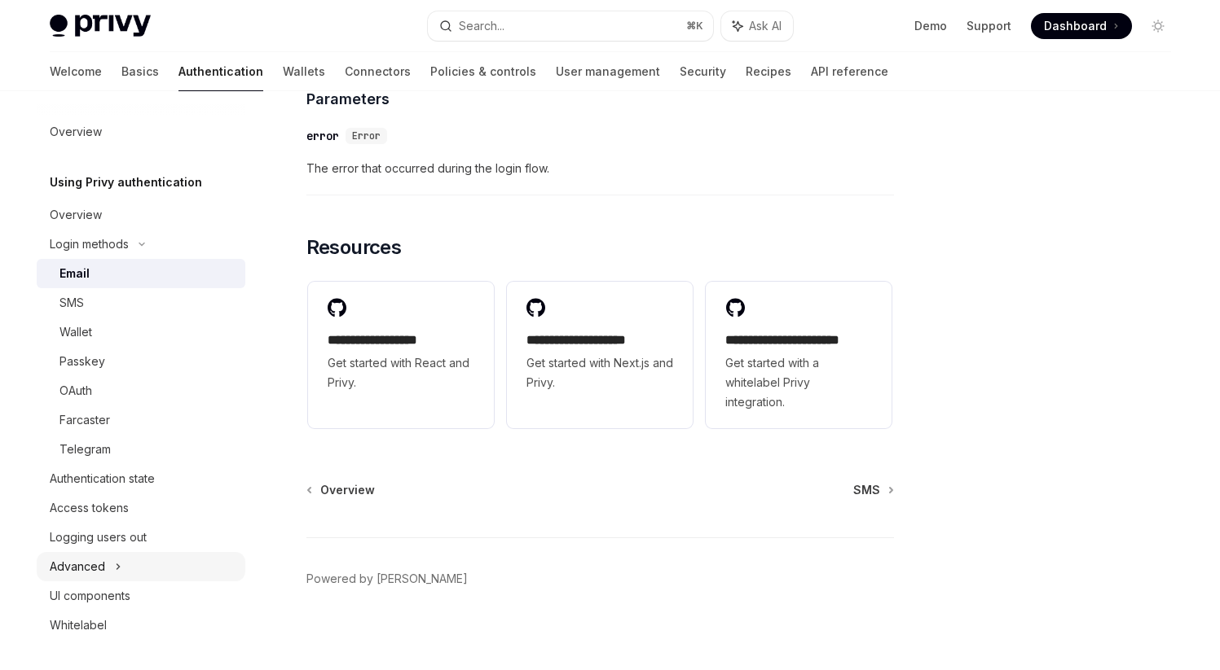  Describe the element at coordinates (354, 248) in the screenshot. I see `span: Resources` at that location.